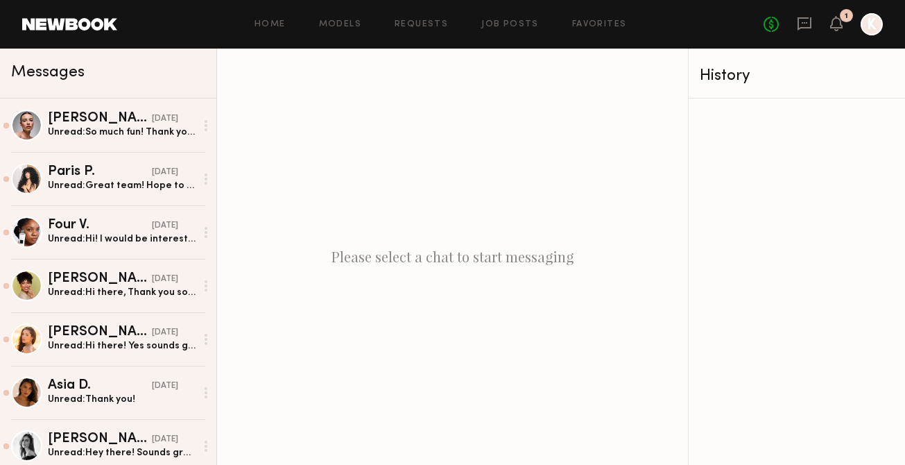 The height and width of the screenshot is (465, 905). What do you see at coordinates (421, 24) in the screenshot?
I see `a: Requests` at bounding box center [421, 24].